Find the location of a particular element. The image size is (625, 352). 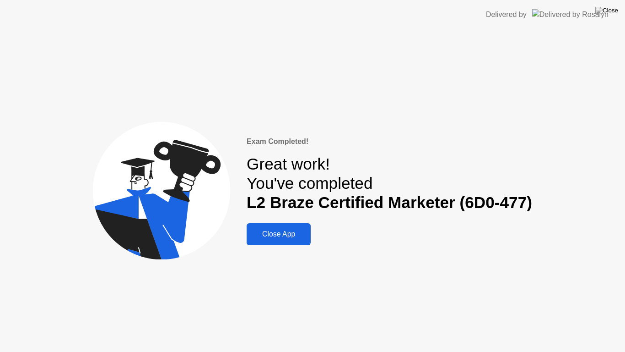

div: Close App is located at coordinates (279, 234).